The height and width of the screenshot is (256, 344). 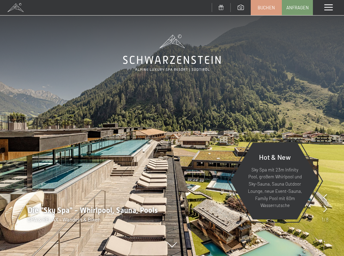 What do you see at coordinates (322, 219) in the screenshot?
I see `span: 1` at bounding box center [322, 219].